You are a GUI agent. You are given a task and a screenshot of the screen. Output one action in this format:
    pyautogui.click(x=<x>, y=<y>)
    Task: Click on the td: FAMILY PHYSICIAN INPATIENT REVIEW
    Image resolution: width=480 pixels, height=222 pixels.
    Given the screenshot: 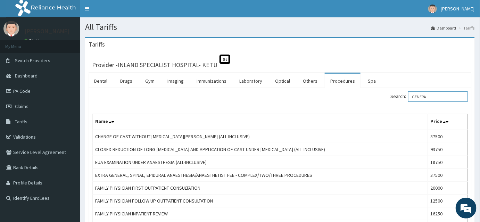 What is the action you would take?
    pyautogui.click(x=260, y=214)
    